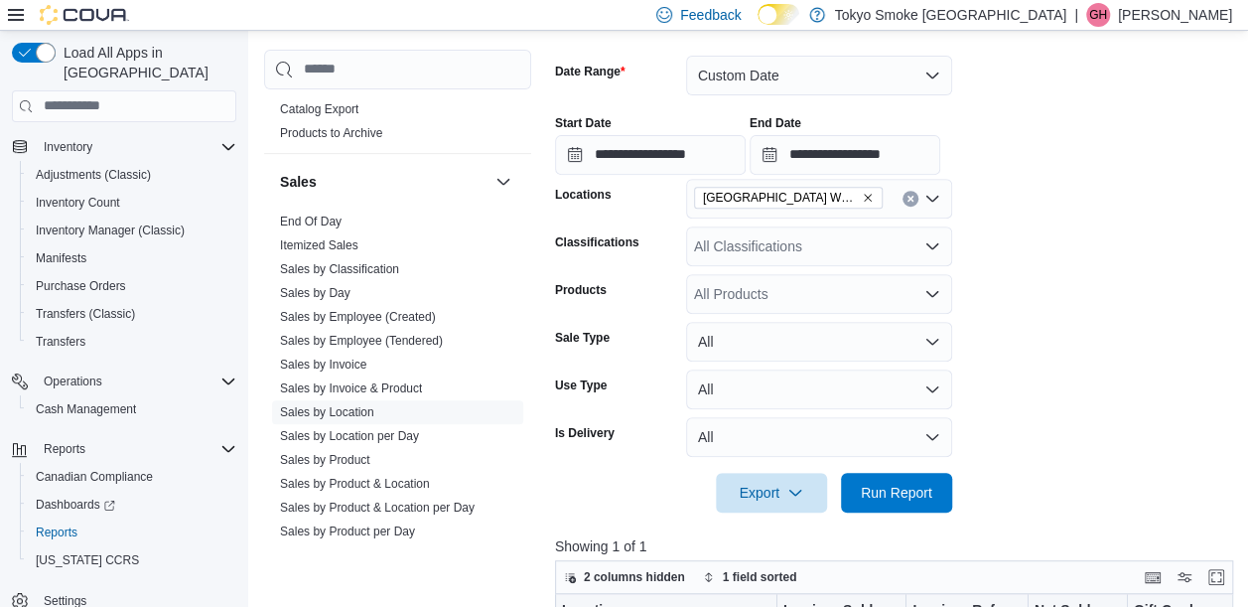 The width and height of the screenshot is (1248, 607). Describe the element at coordinates (357, 317) in the screenshot. I see `a: Sales by Employee (Created)` at that location.